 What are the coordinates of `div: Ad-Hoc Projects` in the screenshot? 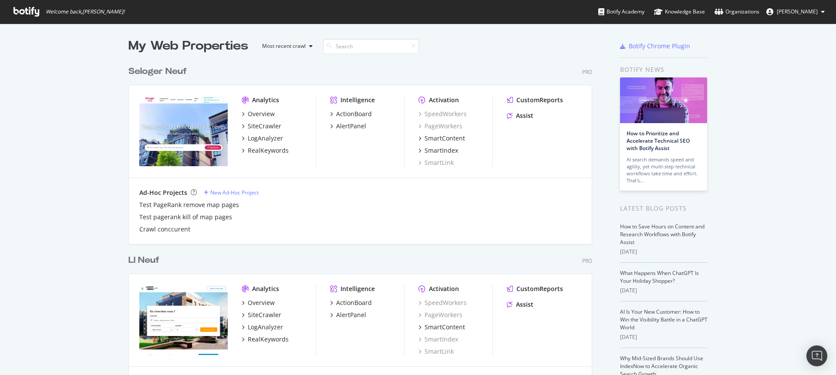 It's located at (163, 193).